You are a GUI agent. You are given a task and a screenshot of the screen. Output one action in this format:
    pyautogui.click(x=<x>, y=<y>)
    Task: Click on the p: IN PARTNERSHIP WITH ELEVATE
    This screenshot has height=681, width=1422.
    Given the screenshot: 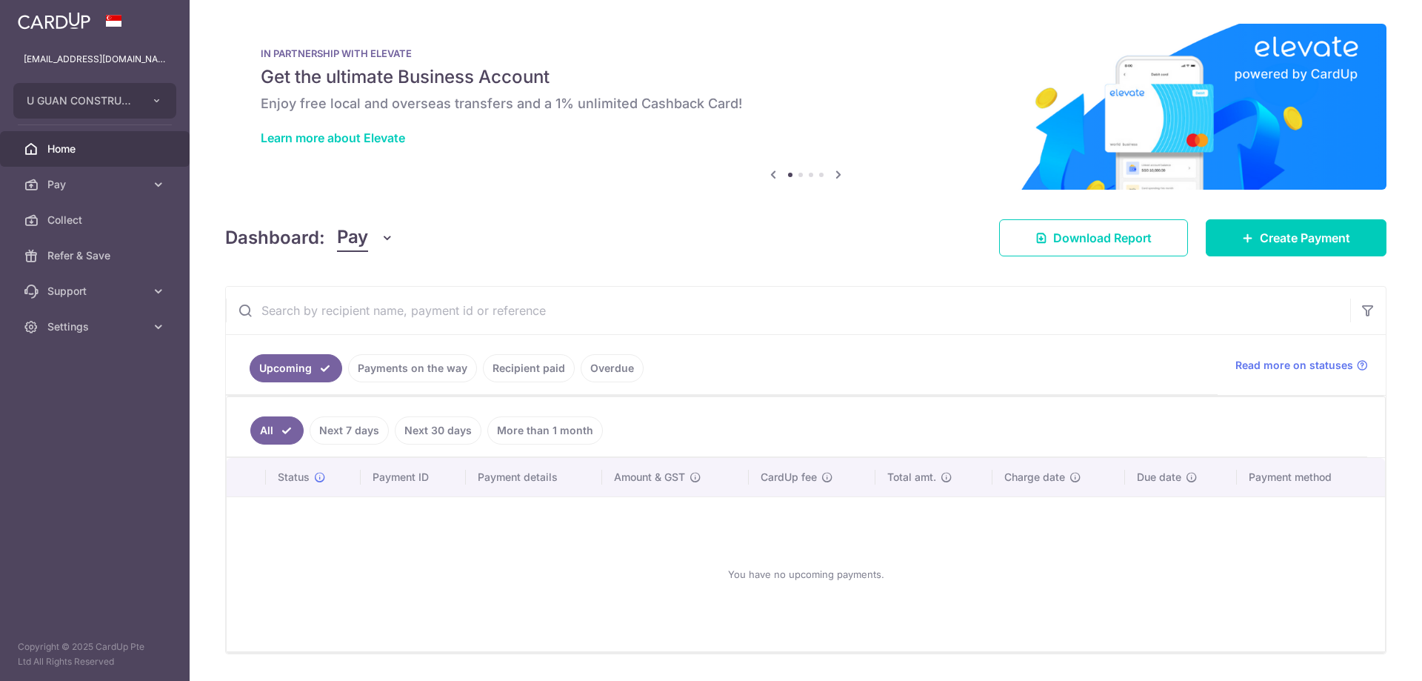 What is the action you would take?
    pyautogui.click(x=806, y=53)
    